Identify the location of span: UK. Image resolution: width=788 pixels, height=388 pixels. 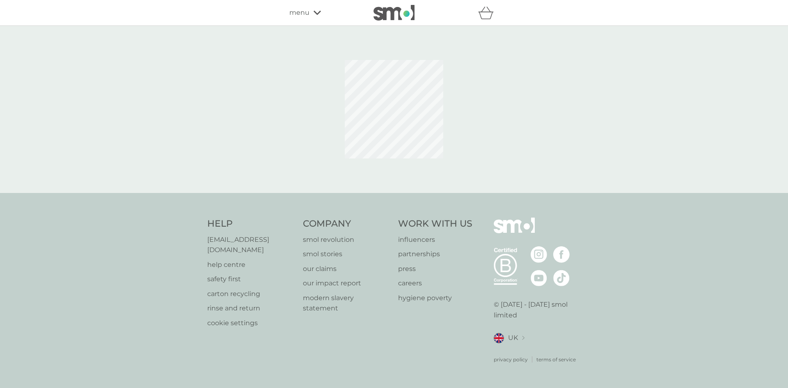
(513, 338).